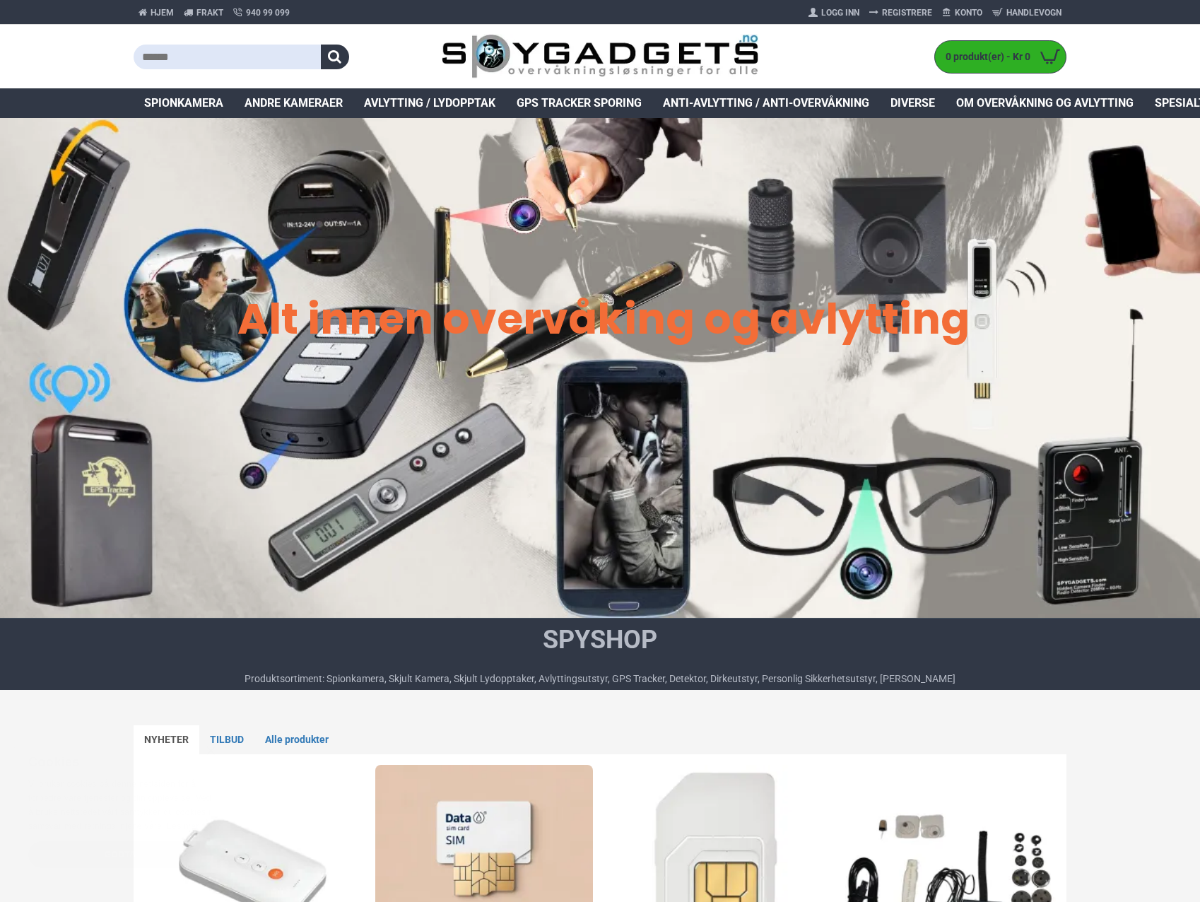 This screenshot has width=1200, height=902. Describe the element at coordinates (293, 103) in the screenshot. I see `span: Andre kameraer` at that location.